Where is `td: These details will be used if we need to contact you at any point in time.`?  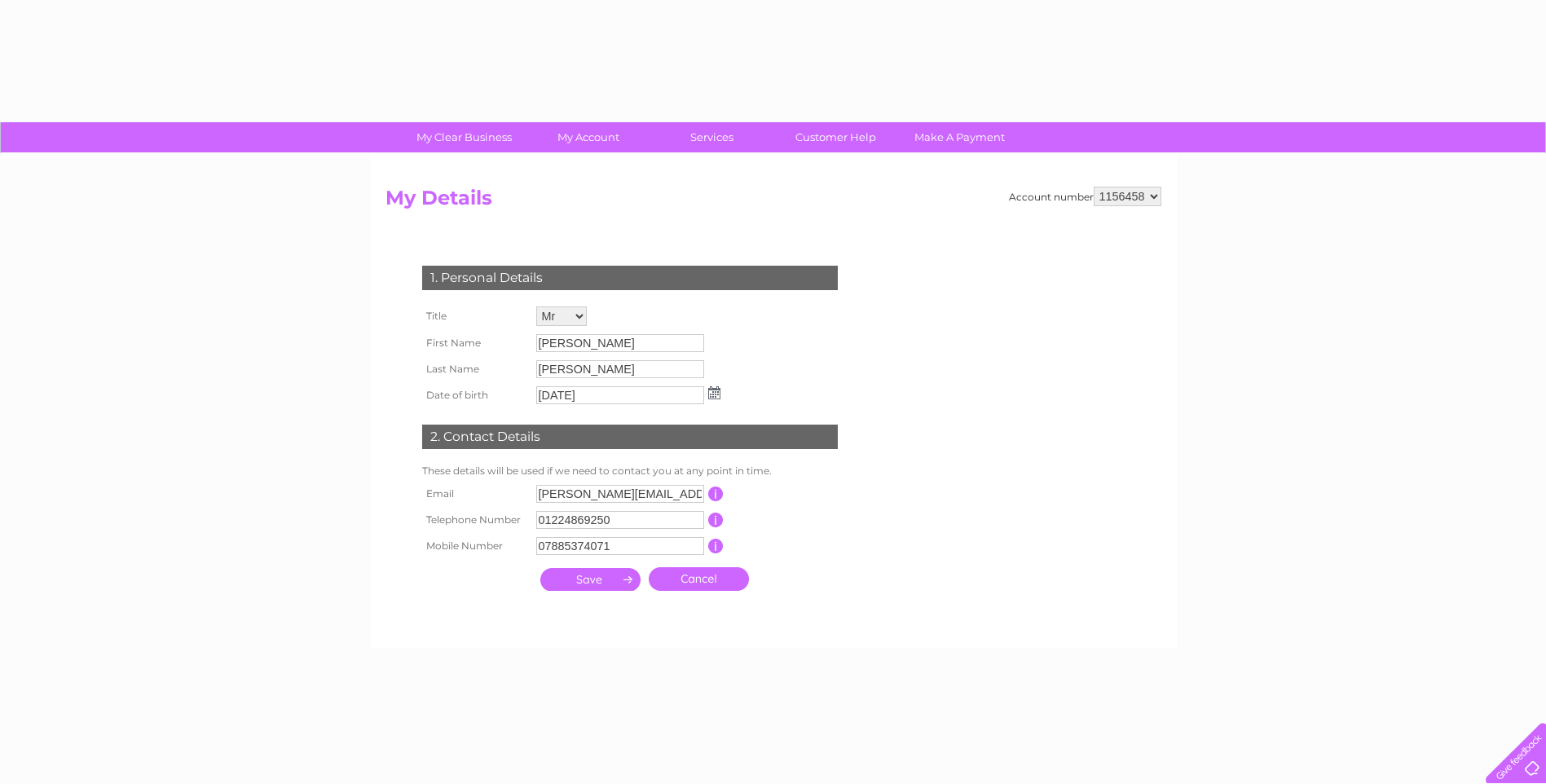 td: These details will be used if we need to contact you at any point in time. is located at coordinates (631, 471).